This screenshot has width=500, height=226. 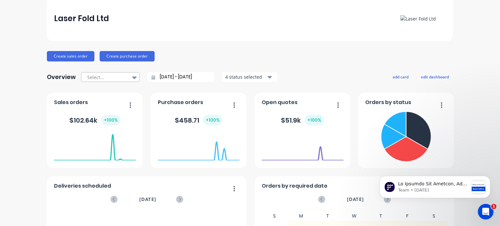 What do you see at coordinates (435, 77) in the screenshot?
I see `button: edit dashboard` at bounding box center [435, 77].